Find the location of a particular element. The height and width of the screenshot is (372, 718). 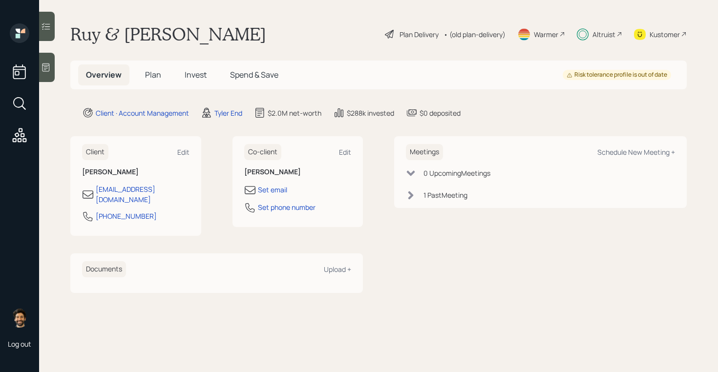

div: Risk tolerance profile is out of date is located at coordinates (617, 75).